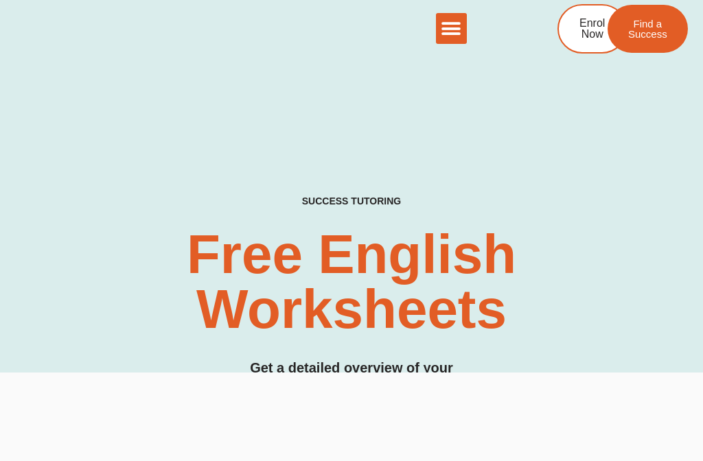  Describe the element at coordinates (451, 28) in the screenshot. I see `div: Menu Toggle` at that location.